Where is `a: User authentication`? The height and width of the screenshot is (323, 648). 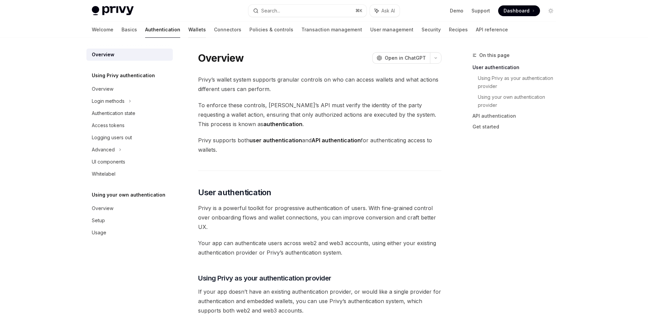
a: User authentication is located at coordinates (517, 68).